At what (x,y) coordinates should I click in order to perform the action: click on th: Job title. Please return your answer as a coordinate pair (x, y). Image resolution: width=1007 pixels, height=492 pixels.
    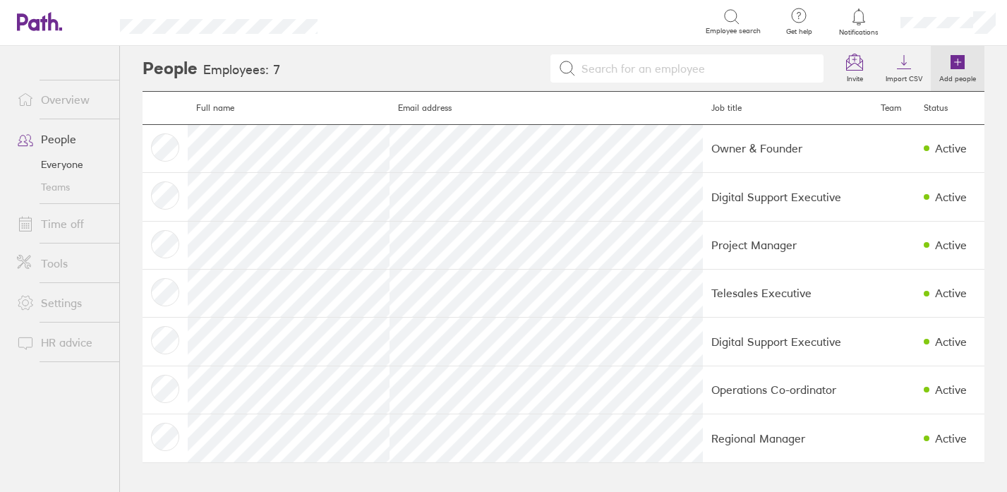
    Looking at the image, I should click on (788, 108).